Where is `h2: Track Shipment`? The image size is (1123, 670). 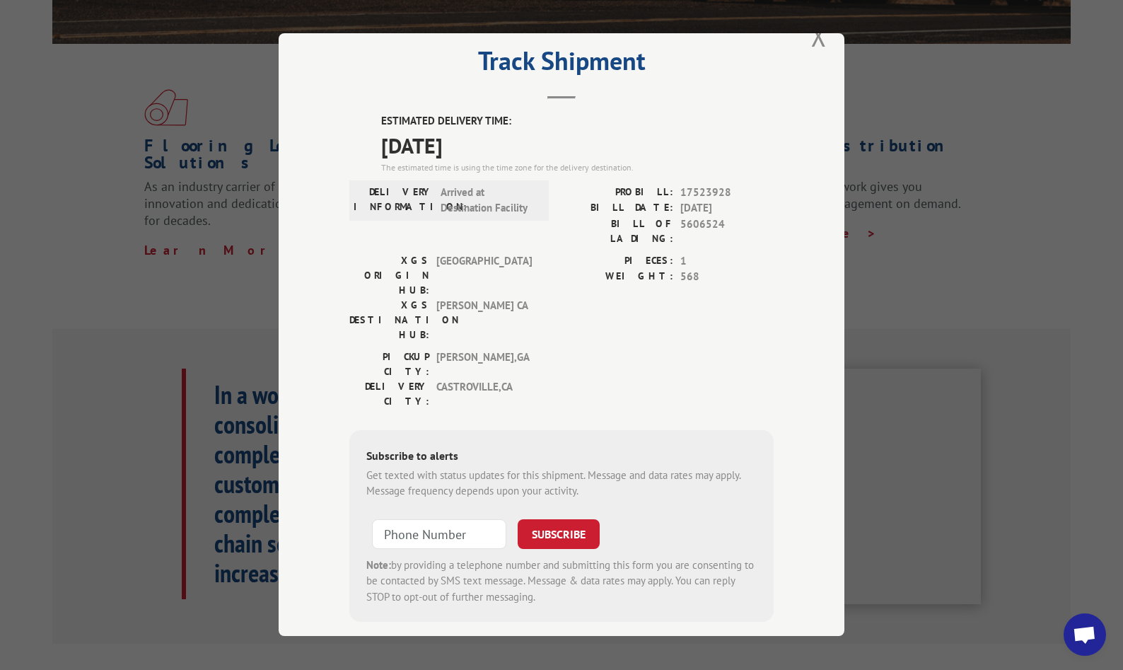 h2: Track Shipment is located at coordinates (562, 64).